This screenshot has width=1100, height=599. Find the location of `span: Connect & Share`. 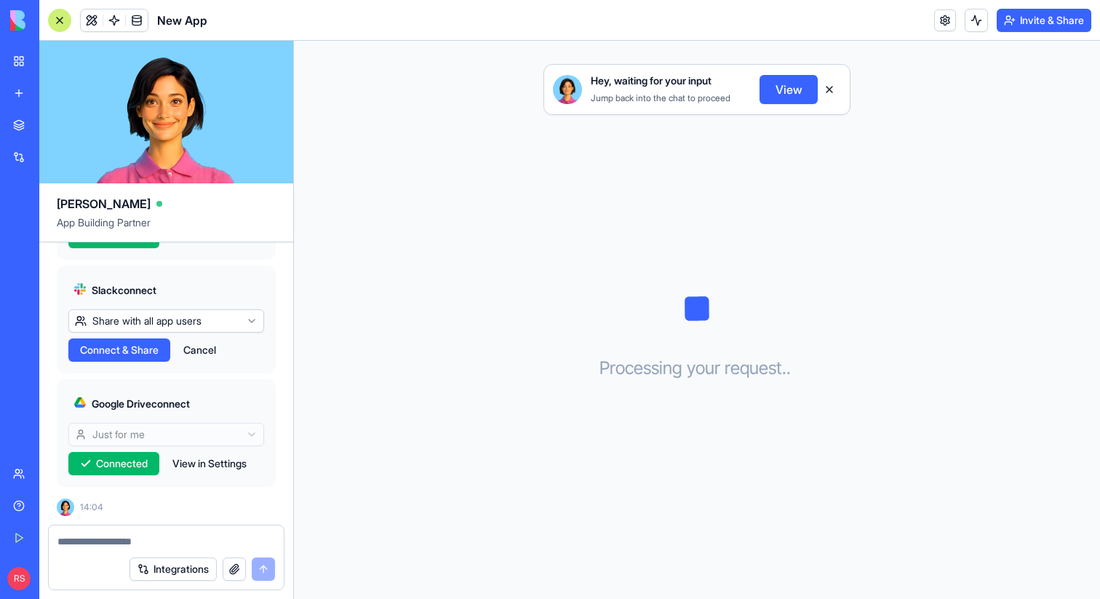

span: Connect & Share is located at coordinates (119, 350).